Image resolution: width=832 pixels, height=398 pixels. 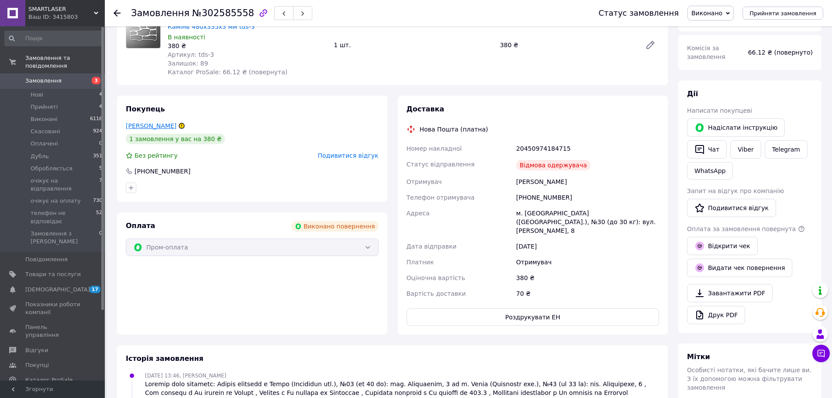 I want to click on span: Адреса, so click(x=418, y=213).